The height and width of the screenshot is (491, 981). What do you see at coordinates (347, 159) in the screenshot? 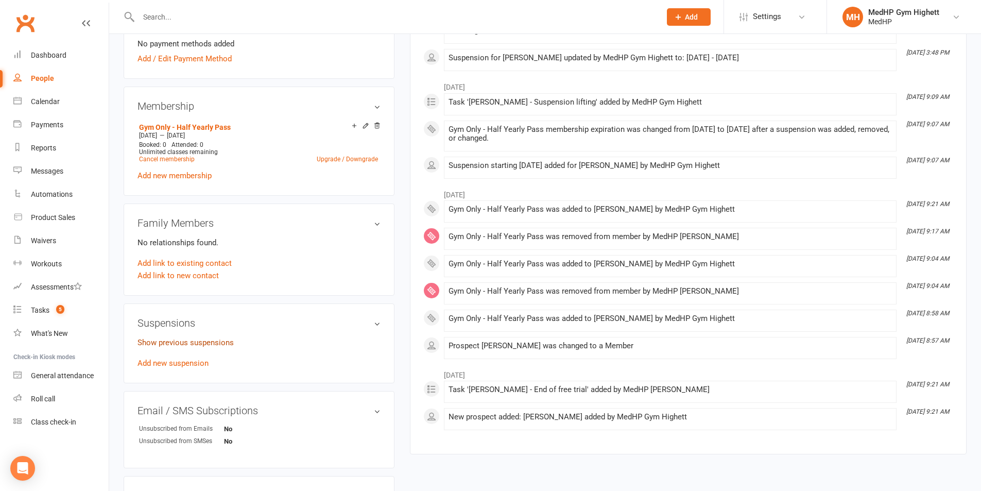
I see `a: Upgrade / Downgrade` at bounding box center [347, 159].